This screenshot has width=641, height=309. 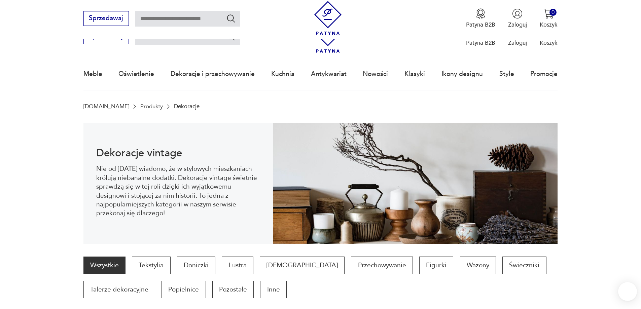 I want to click on p: Doniczki, so click(x=196, y=266).